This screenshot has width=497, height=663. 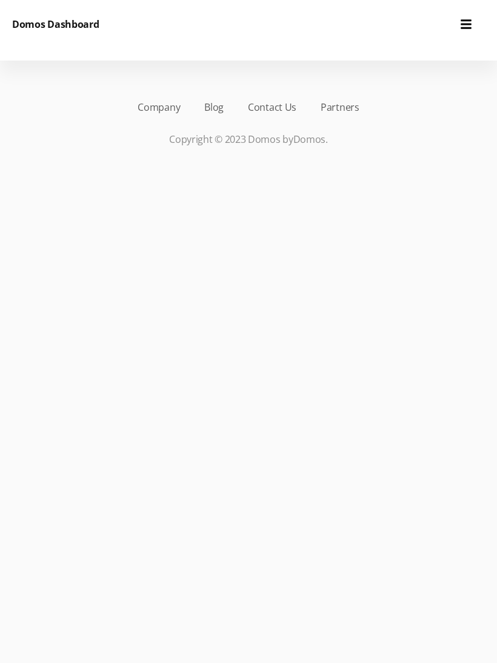 What do you see at coordinates (340, 107) in the screenshot?
I see `a: Partners` at bounding box center [340, 107].